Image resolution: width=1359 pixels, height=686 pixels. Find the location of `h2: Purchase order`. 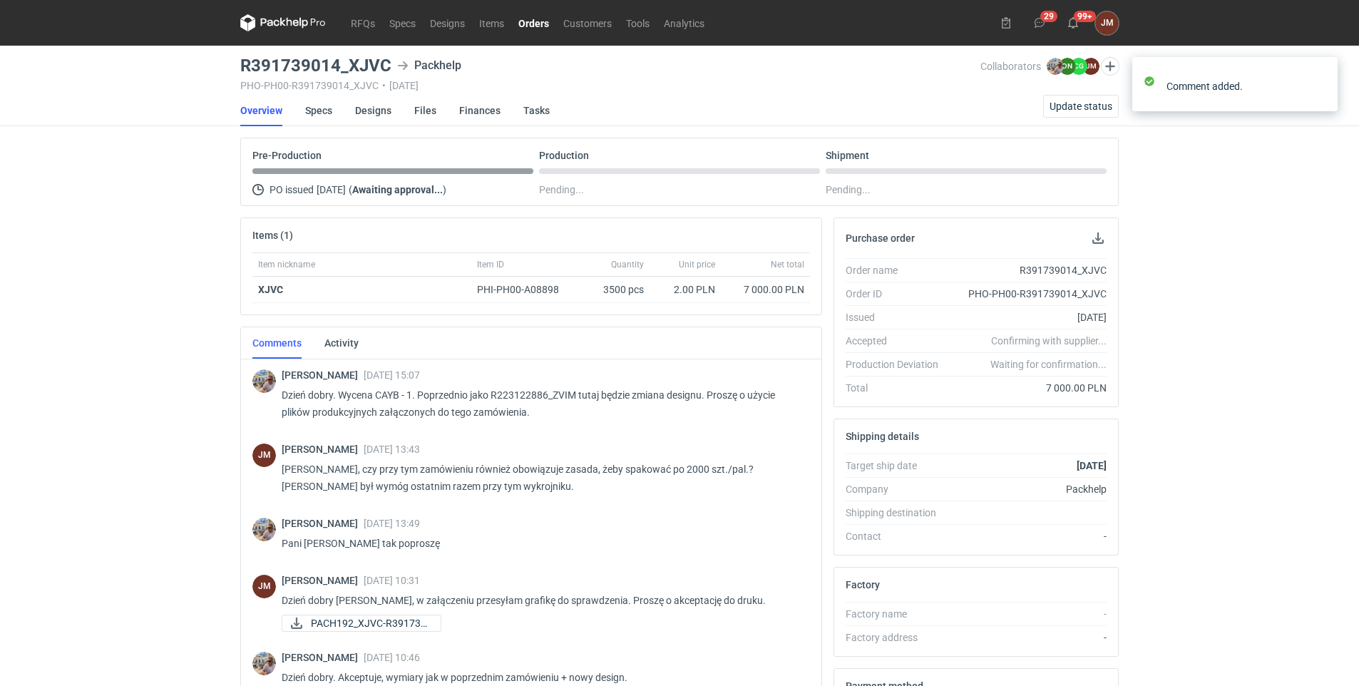

h2: Purchase order is located at coordinates (880, 238).